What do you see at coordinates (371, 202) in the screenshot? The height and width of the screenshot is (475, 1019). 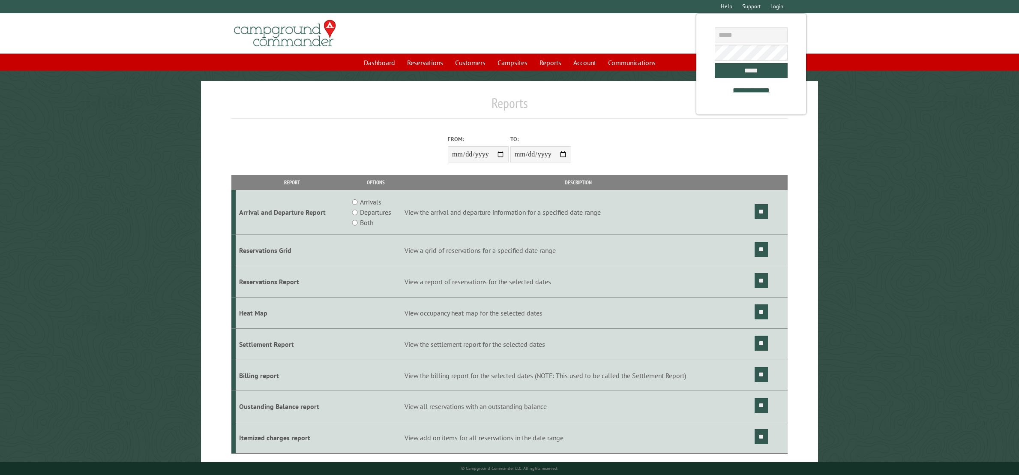 I see `label: Arrivals` at bounding box center [371, 202].